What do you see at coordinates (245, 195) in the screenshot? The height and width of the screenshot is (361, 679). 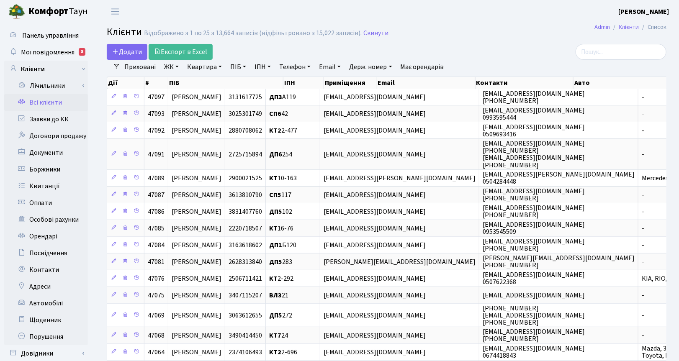 I see `span: 3613810790` at bounding box center [245, 195].